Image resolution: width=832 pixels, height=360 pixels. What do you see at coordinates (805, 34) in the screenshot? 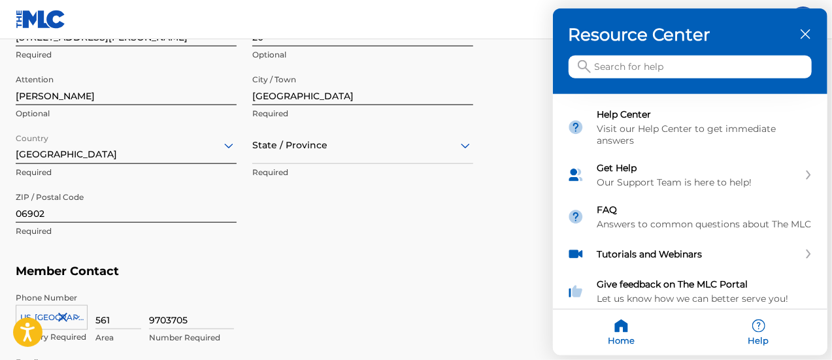
I see `div: close resource center` at bounding box center [805, 34].